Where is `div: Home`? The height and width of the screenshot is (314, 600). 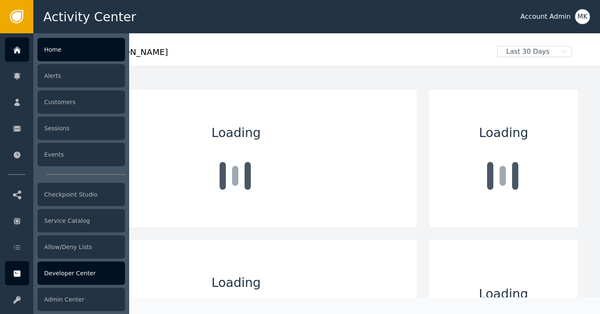
div: Home is located at coordinates (81, 50).